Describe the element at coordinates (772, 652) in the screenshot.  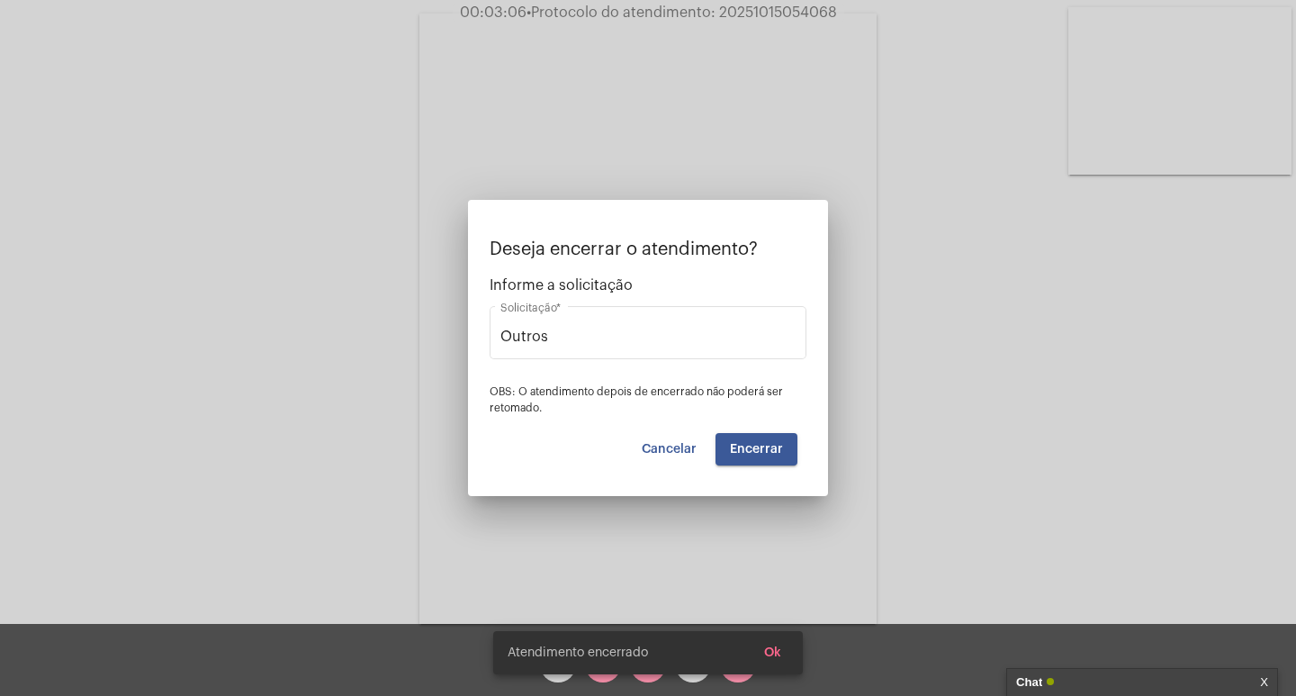
I see `span: Ok` at that location.